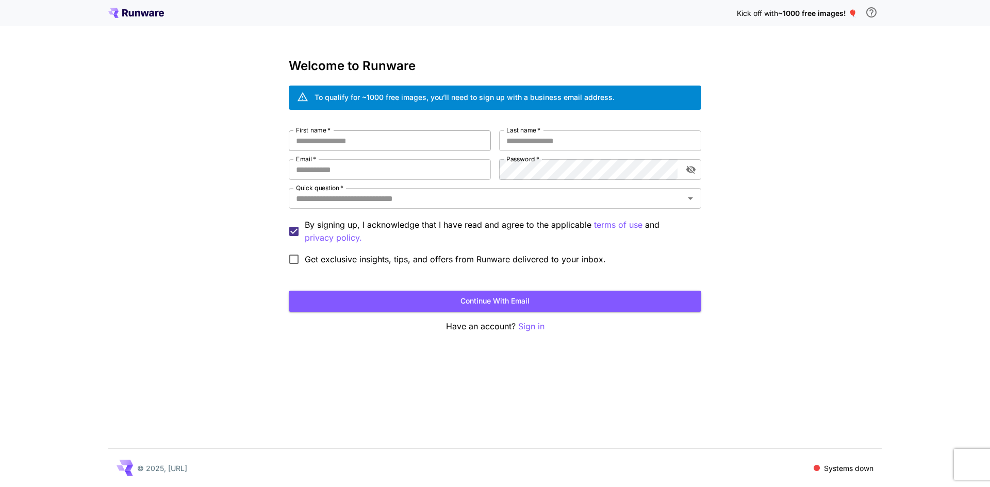 Image resolution: width=990 pixels, height=487 pixels. Describe the element at coordinates (465, 97) in the screenshot. I see `div: To qualify for ~1000 free images, you’ll need to sign up with a business email address.` at that location.